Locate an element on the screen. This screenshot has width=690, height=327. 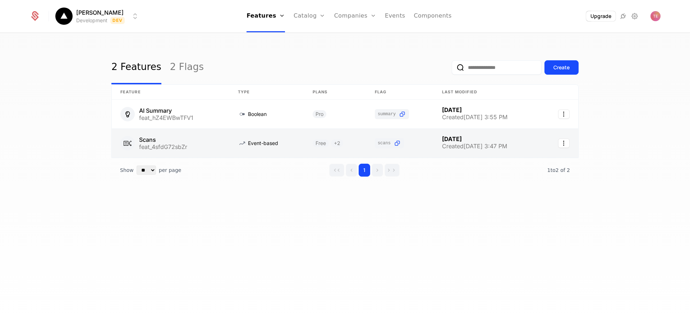
a: Integrations is located at coordinates (623, 16).